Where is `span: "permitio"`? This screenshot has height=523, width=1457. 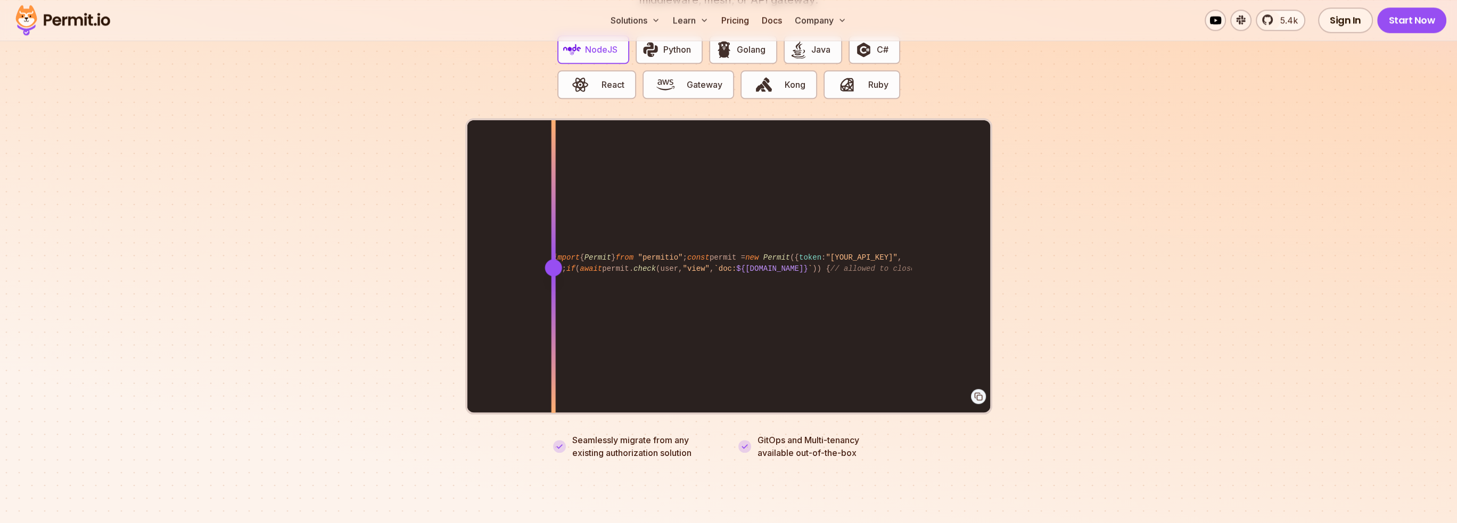 span: "permitio" is located at coordinates (660, 258).